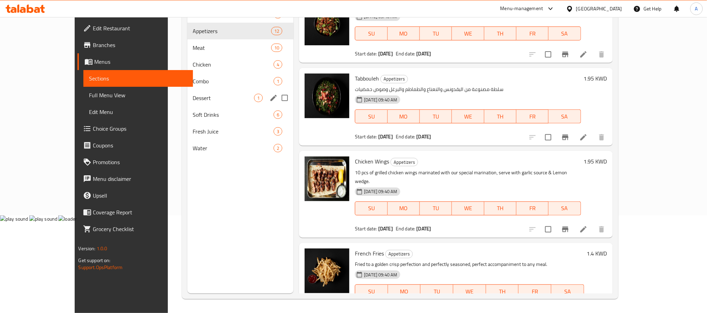  What do you see at coordinates (135, 45) in the screenshot?
I see `a: Branches` at bounding box center [135, 45].